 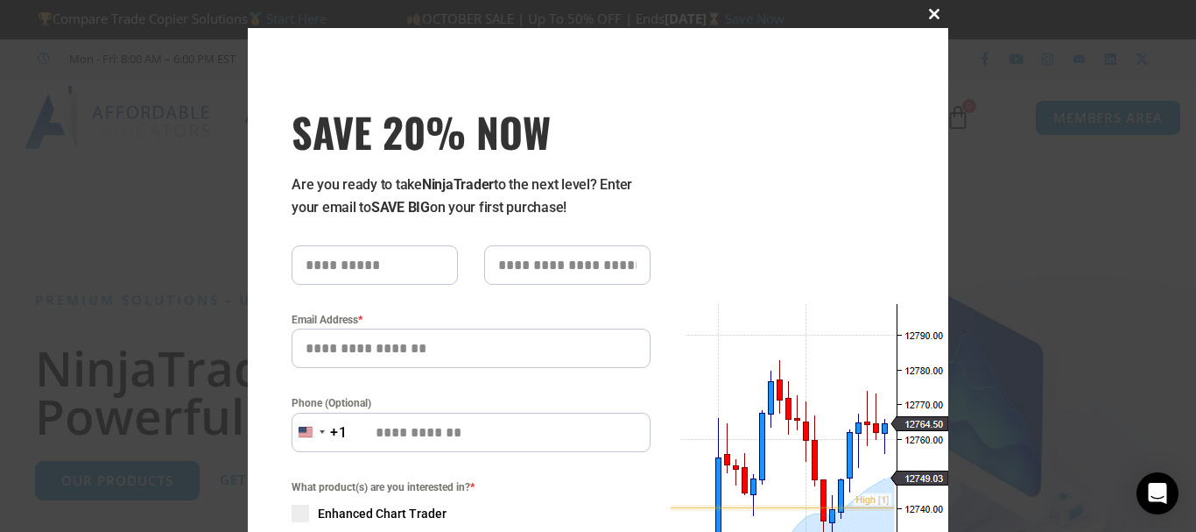 I want to click on div: Open Intercom Messenger, so click(x=1158, y=493).